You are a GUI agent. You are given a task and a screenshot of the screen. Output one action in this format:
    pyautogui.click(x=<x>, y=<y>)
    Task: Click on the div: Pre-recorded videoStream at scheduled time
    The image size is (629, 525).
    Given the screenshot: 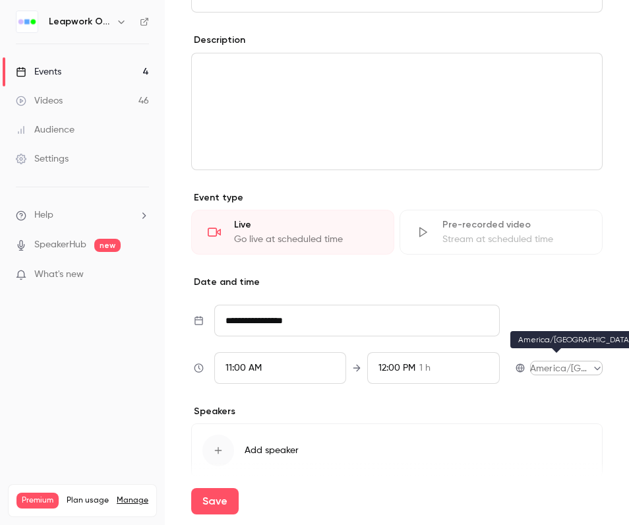 What is the action you would take?
    pyautogui.click(x=501, y=232)
    